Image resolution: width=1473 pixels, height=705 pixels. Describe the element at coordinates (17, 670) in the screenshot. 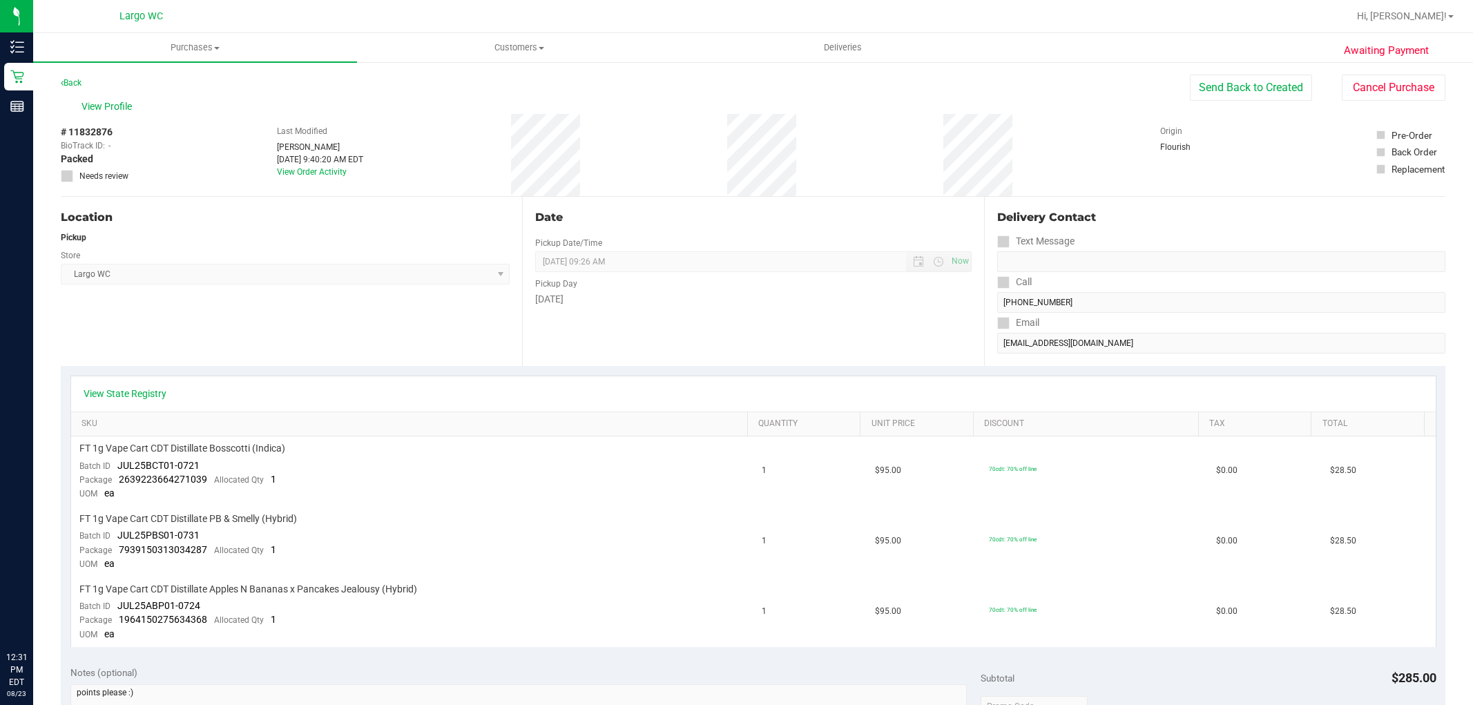

I see `p: 12:31 PM EDT` at that location.